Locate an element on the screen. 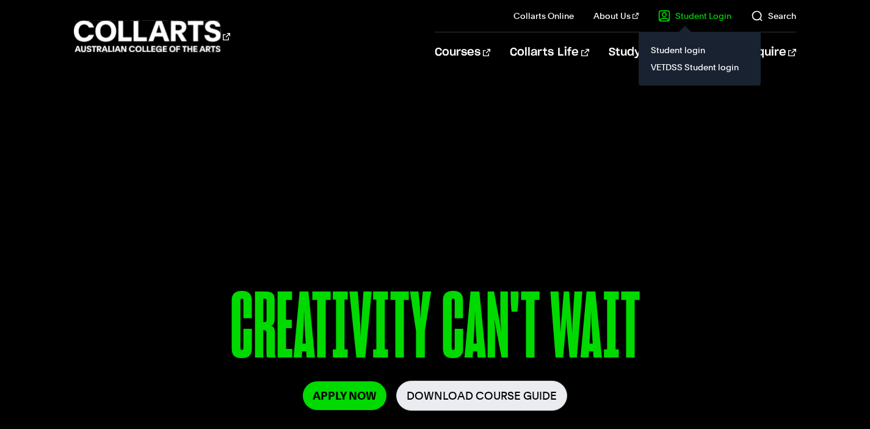 The height and width of the screenshot is (429, 870). p: CREATIVITY CAN'T WAIT is located at coordinates (435, 330).